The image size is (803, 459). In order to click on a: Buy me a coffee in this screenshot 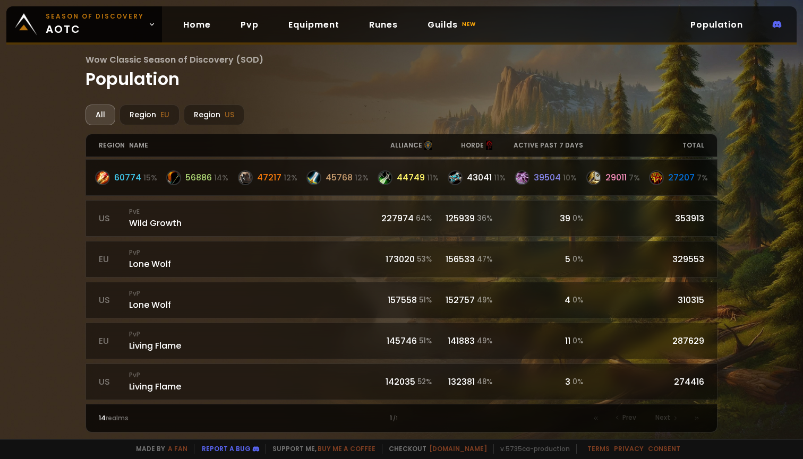, I will do `click(346, 449)`.